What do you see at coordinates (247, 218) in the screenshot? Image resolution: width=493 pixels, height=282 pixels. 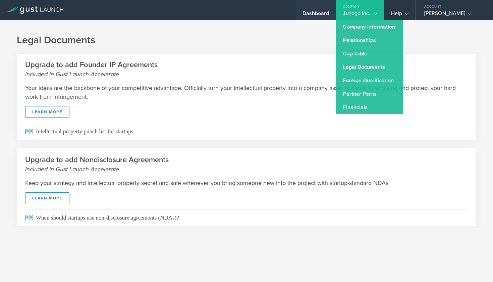 I see `span: When should startups use non-disclosure agreements (NDAs)?` at bounding box center [247, 218].